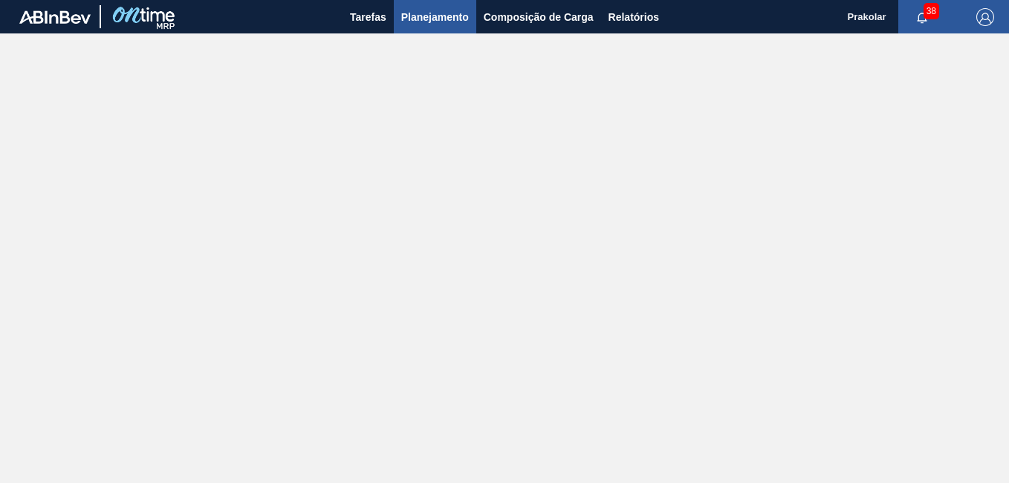 The width and height of the screenshot is (1009, 483). I want to click on img: TNhmsLtSVTkK8tSr43FrP2fwEKptu5GPRR3wAAAABJRU5ErkJggg==, so click(55, 17).